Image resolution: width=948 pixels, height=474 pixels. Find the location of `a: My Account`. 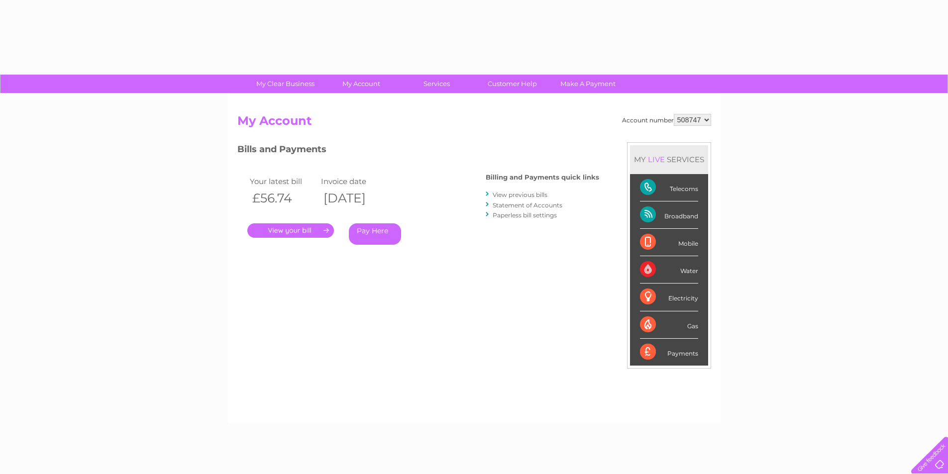

a: My Account is located at coordinates (361, 84).